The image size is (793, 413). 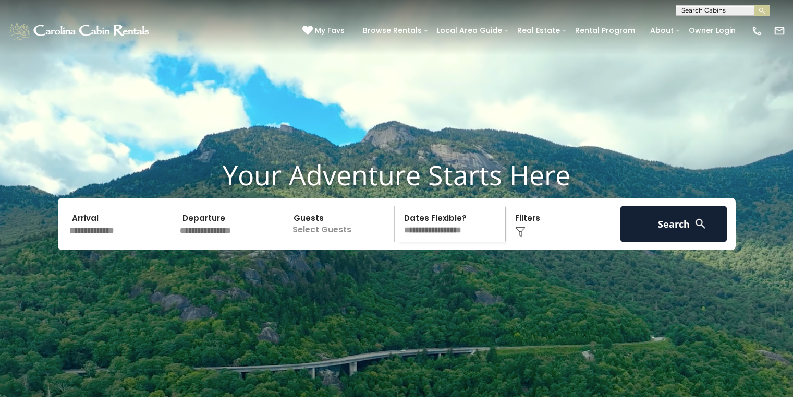 What do you see at coordinates (712, 30) in the screenshot?
I see `a: Owner Login` at bounding box center [712, 30].